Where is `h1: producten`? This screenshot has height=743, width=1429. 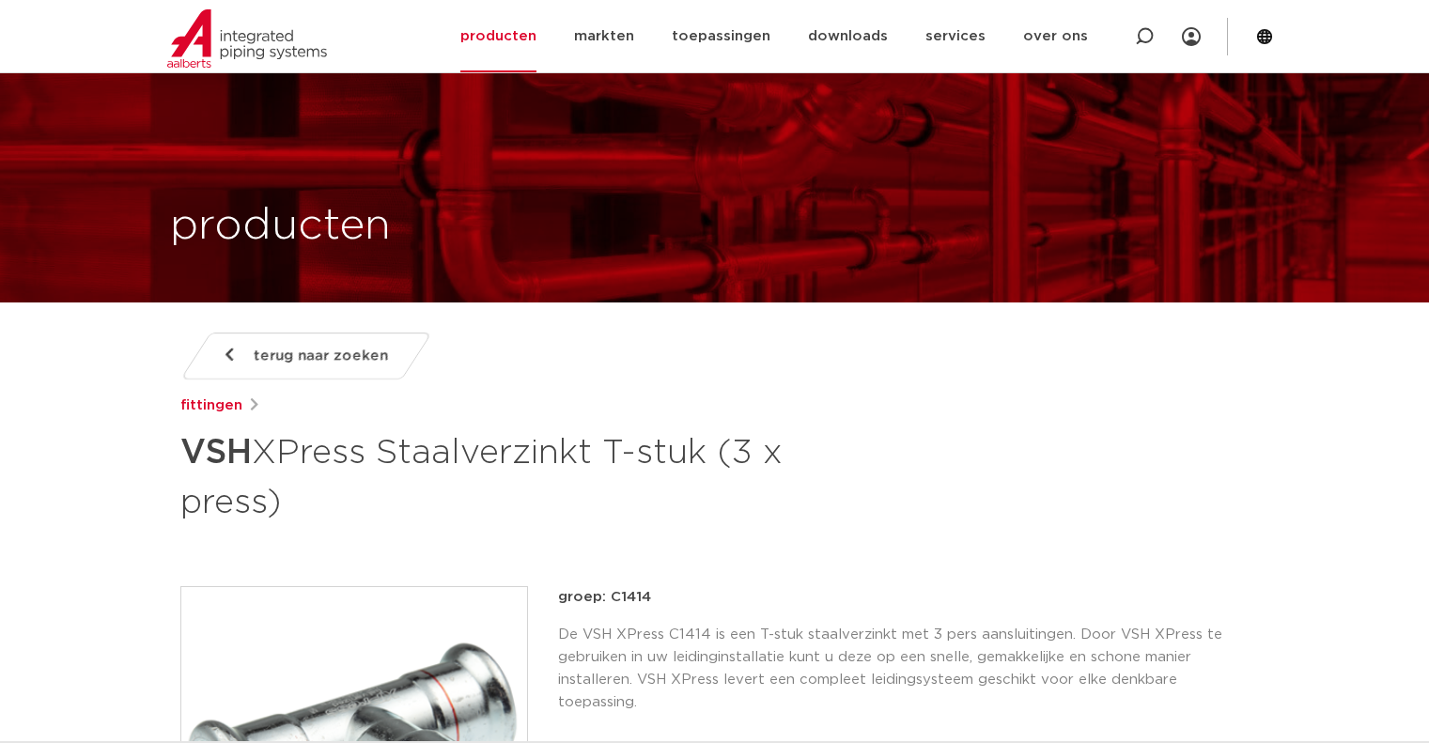
h1: producten is located at coordinates (280, 226).